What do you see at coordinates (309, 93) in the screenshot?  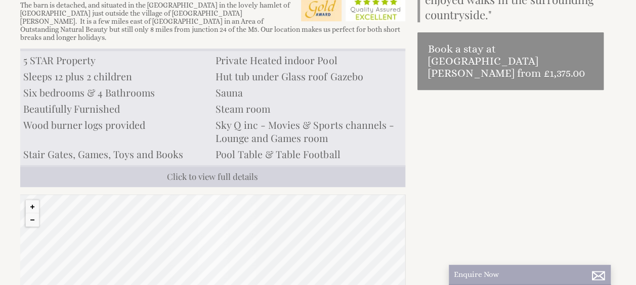 I see `li: Sauna` at bounding box center [309, 93].